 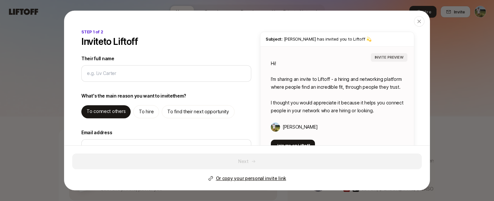 What do you see at coordinates (166, 58) in the screenshot?
I see `label: Their full name` at bounding box center [166, 58].